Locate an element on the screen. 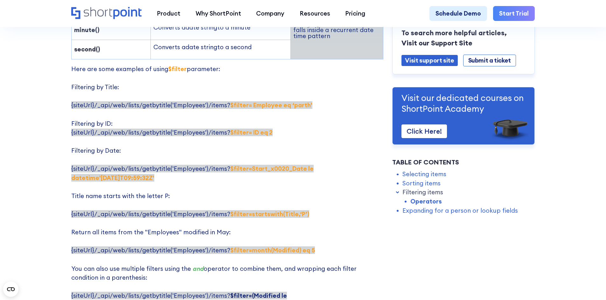  em: and is located at coordinates (198, 269).